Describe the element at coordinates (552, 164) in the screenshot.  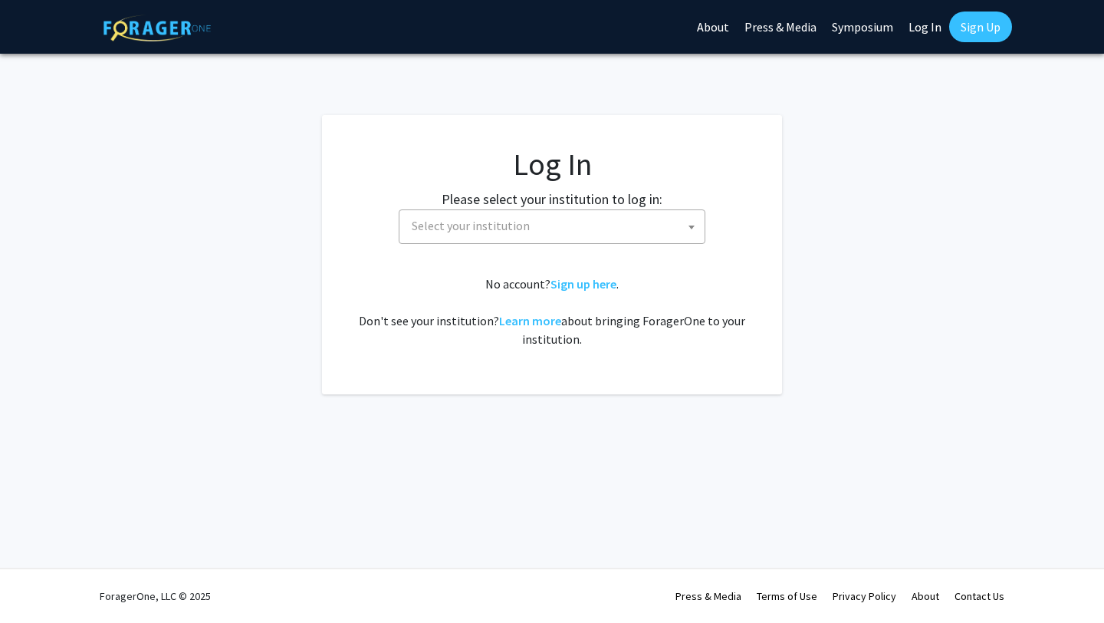
I see `h1: Log In` at that location.